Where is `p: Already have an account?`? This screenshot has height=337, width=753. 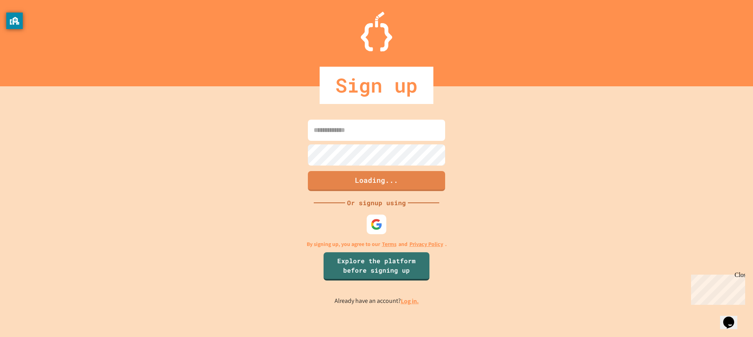
p: Already have an account? is located at coordinates (377, 301).